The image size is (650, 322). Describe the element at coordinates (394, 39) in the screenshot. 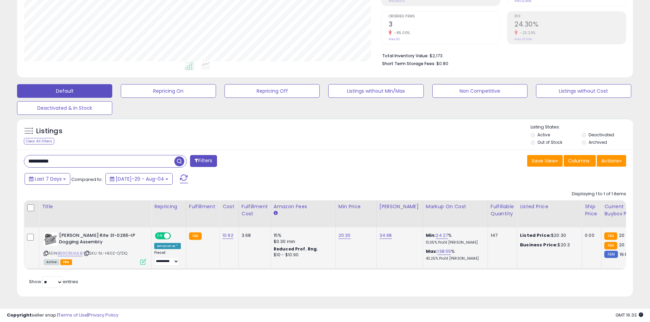

I see `small: Prev: 20` at that location.